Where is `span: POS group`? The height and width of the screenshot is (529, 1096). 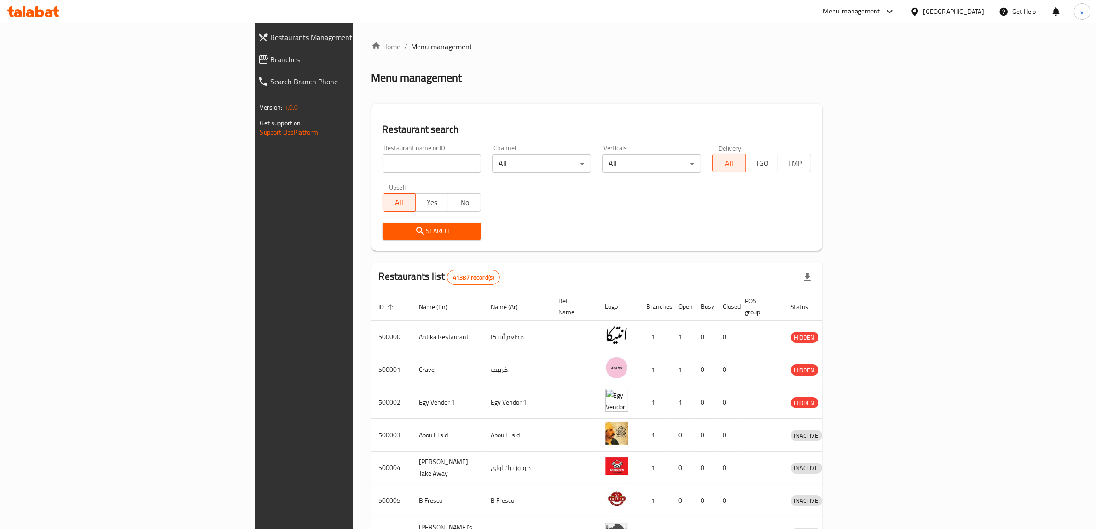 span: POS group is located at coordinates (759, 306).